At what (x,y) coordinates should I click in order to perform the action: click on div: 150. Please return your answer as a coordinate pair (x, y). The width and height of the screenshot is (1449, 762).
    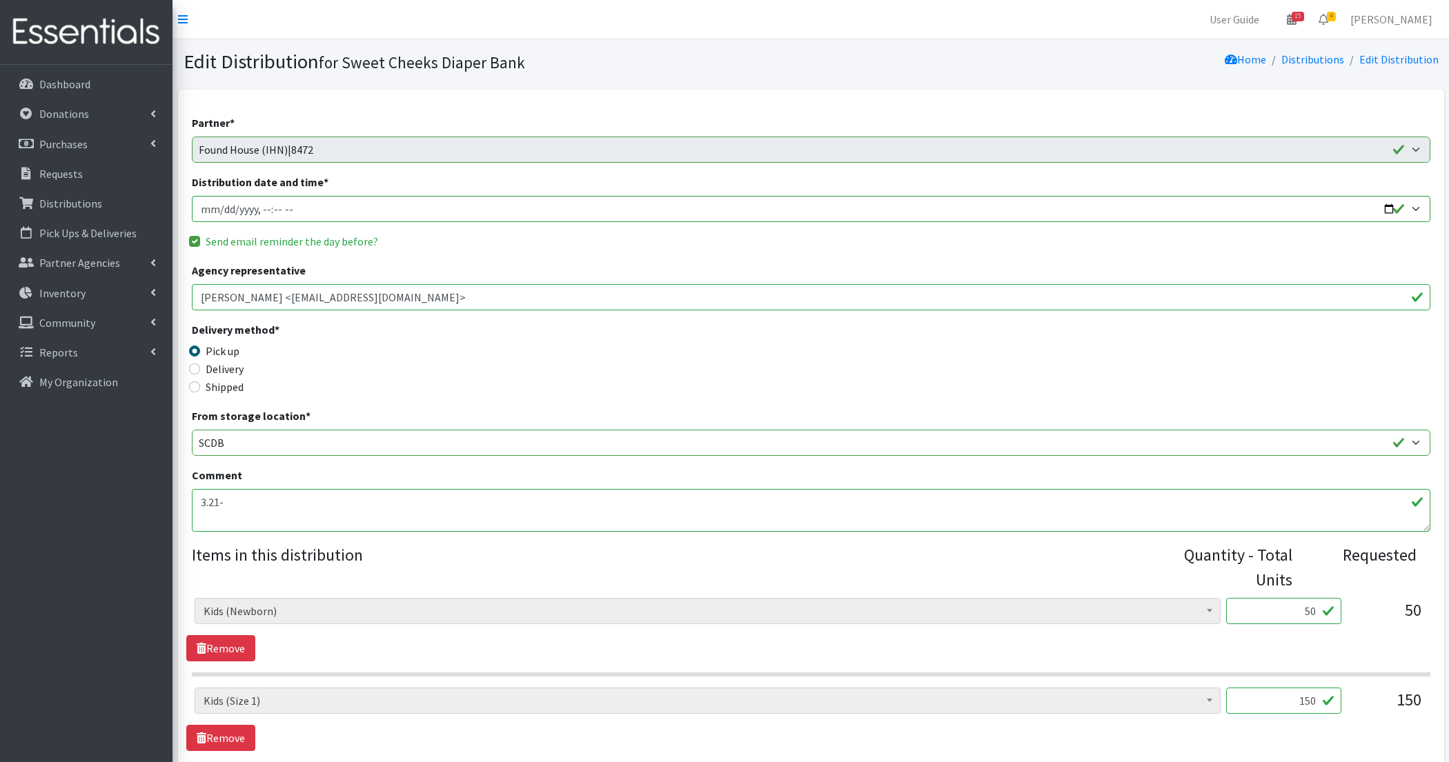
    Looking at the image, I should click on (1387, 706).